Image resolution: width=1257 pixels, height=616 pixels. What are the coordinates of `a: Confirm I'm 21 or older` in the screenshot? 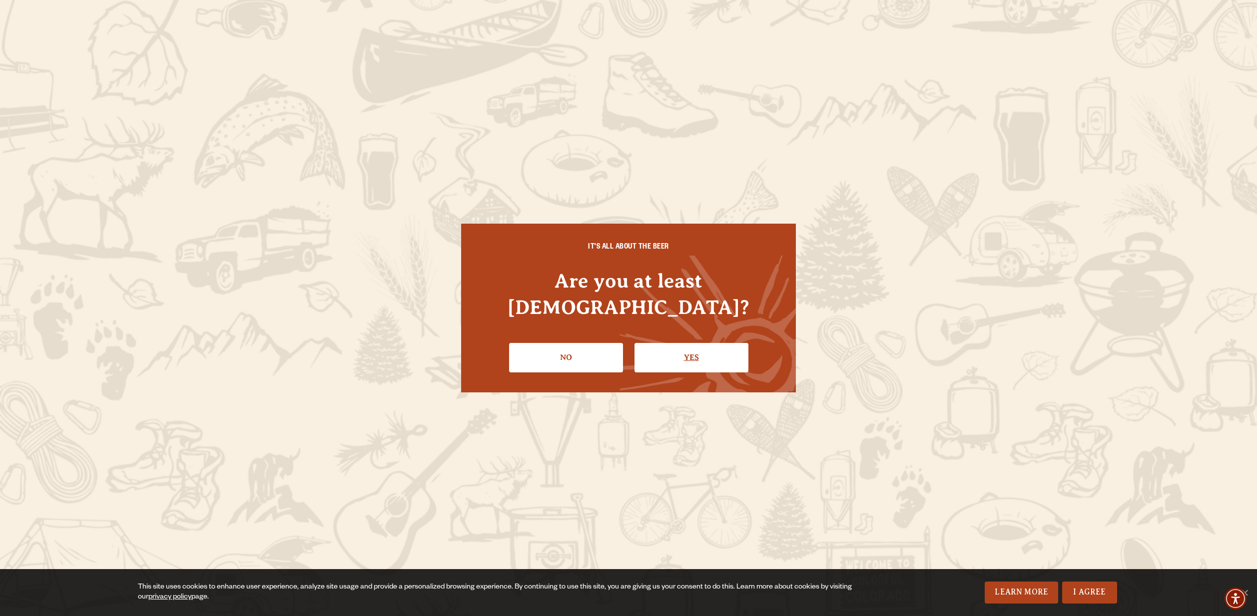 It's located at (691, 358).